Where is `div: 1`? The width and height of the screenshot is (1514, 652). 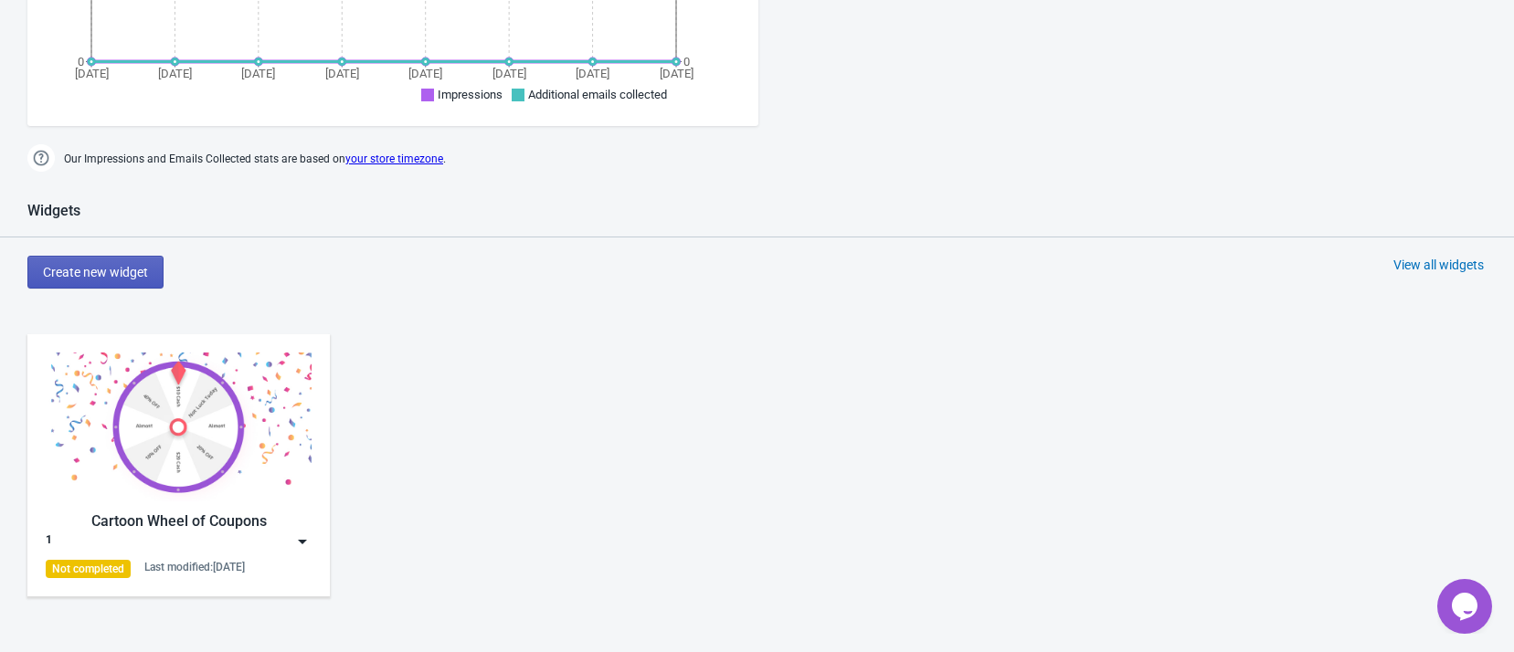
div: 1 is located at coordinates (48, 542).